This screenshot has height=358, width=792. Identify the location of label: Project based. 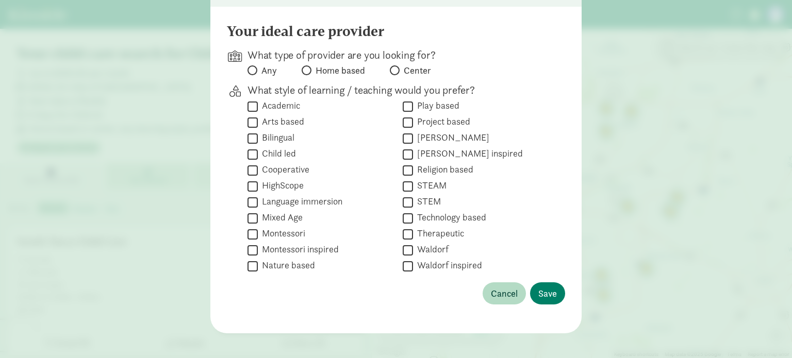
(441, 122).